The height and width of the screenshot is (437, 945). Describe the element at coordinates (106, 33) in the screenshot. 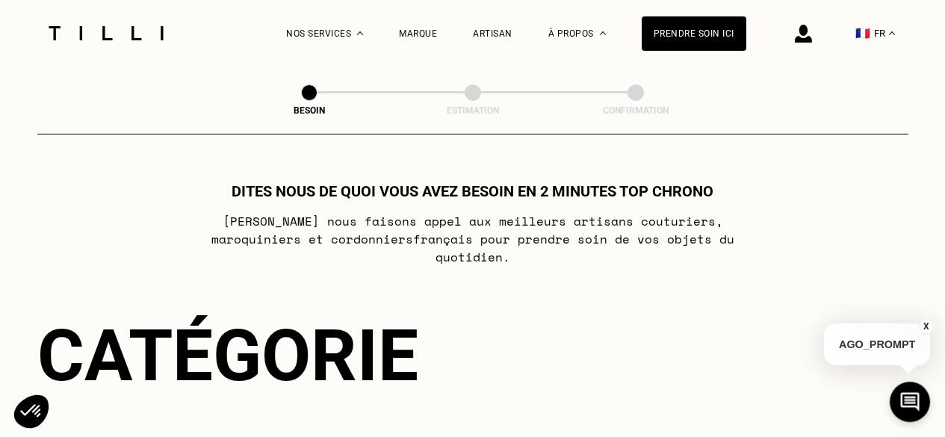

I see `a: Logo du service de couturière Tilli` at that location.